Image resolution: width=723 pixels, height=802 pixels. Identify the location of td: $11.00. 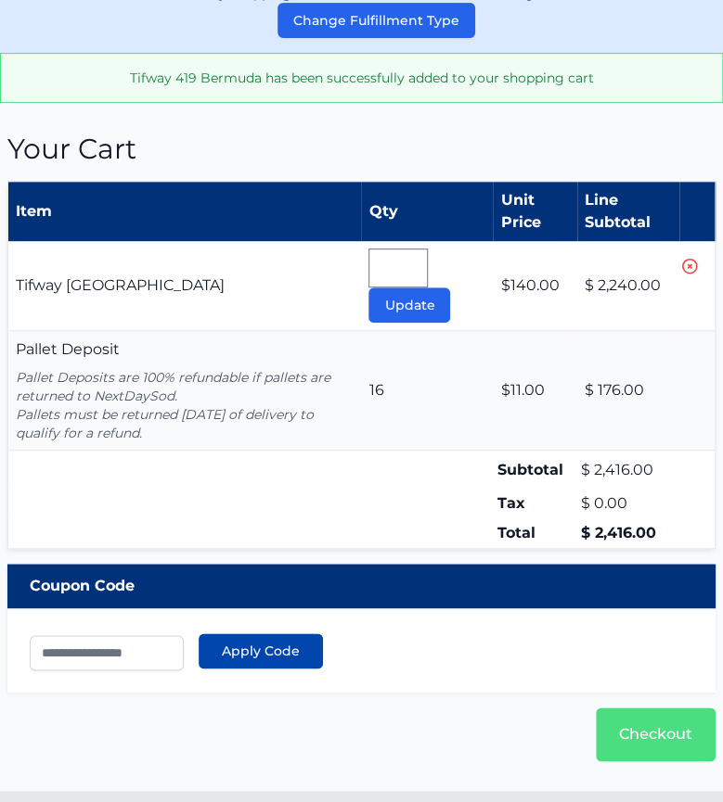
(534, 390).